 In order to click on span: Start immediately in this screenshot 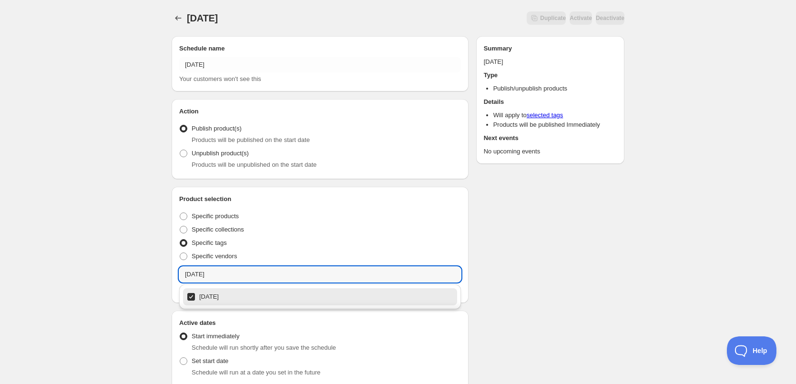, I will do `click(215, 336)`.